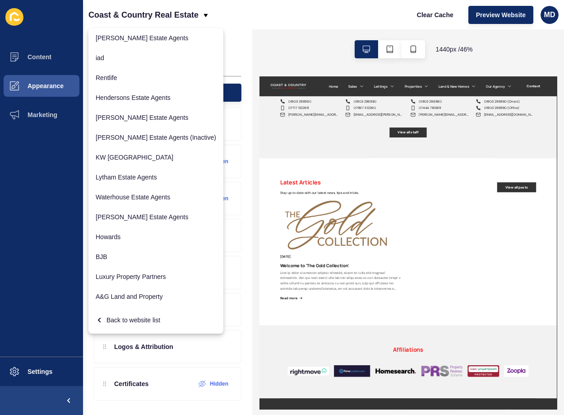  I want to click on span: Clear Cache, so click(435, 15).